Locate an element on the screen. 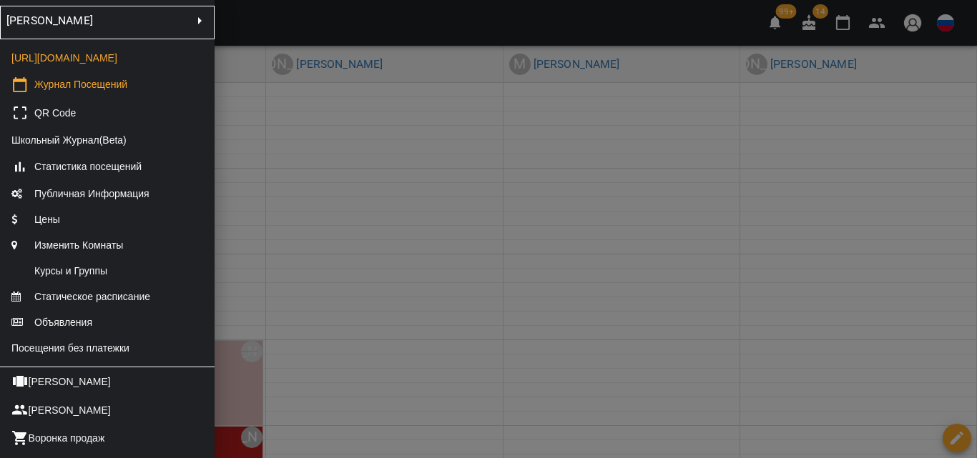 The width and height of the screenshot is (977, 458). span: Изменить Комнаты is located at coordinates (67, 245).